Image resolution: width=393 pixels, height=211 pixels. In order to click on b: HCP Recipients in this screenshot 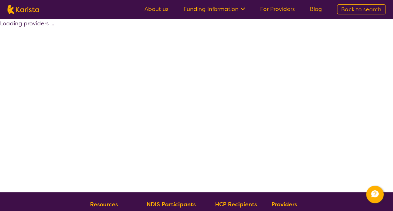, I will do `click(236, 204)`.